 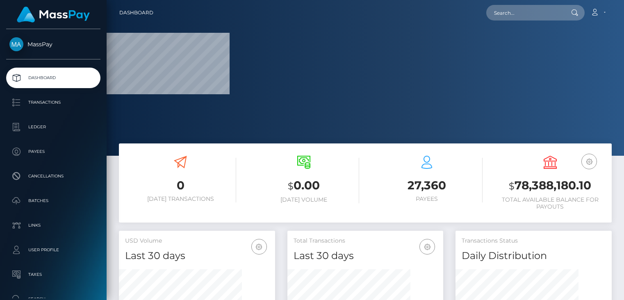 What do you see at coordinates (524, 13) in the screenshot?
I see `input: Search...` at bounding box center [524, 13].